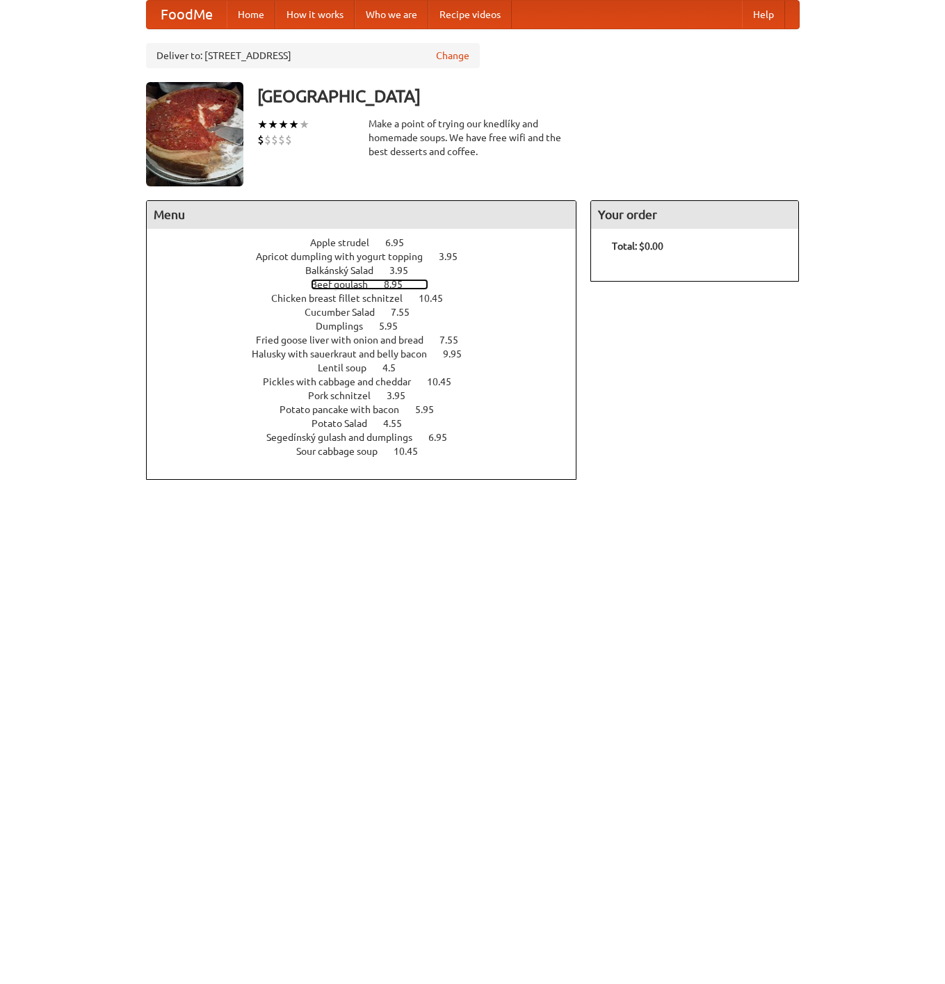  I want to click on a: Pickles with cabbage and cheddar 10.45, so click(370, 382).